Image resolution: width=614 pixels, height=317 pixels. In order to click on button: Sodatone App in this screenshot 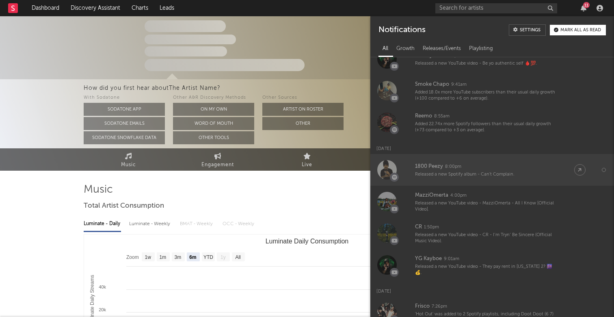, I will do `click(124, 109)`.